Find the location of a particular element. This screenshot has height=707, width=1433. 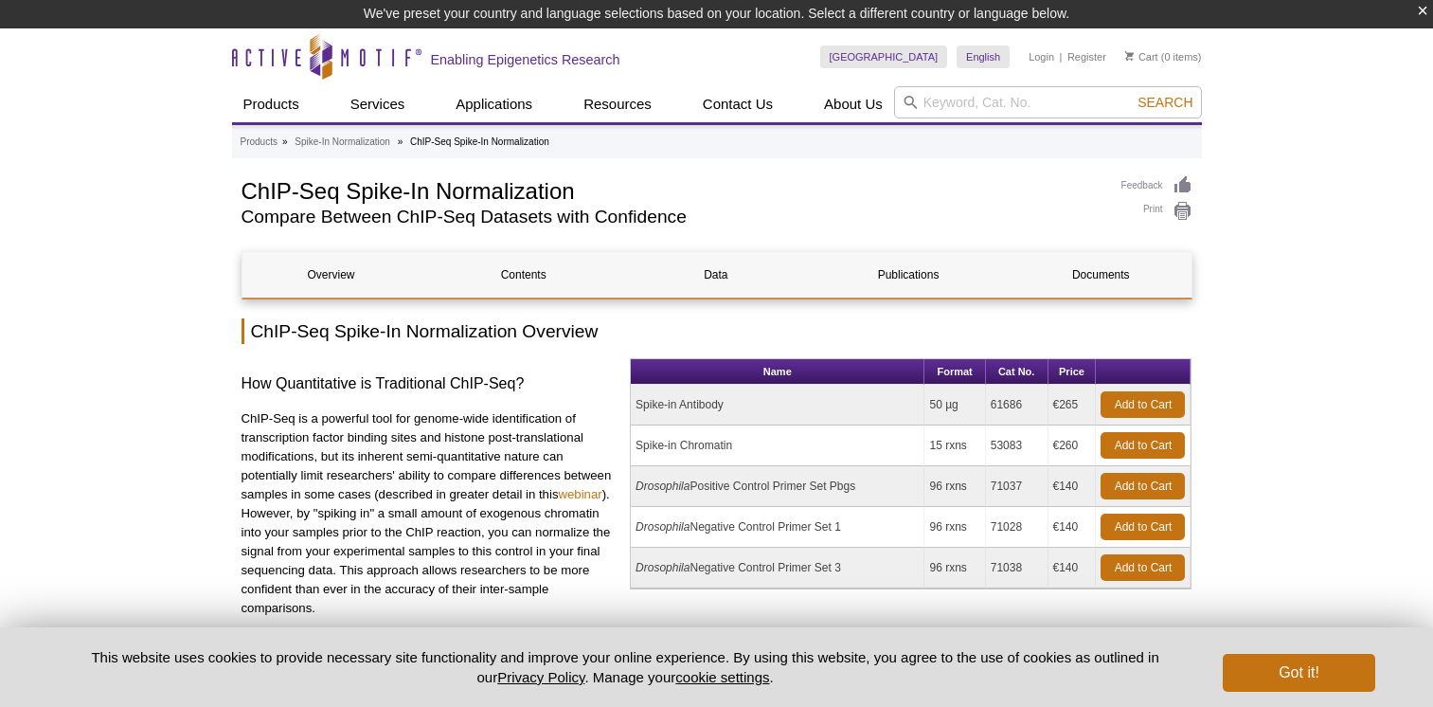

li: (0 items) is located at coordinates (1163, 57).